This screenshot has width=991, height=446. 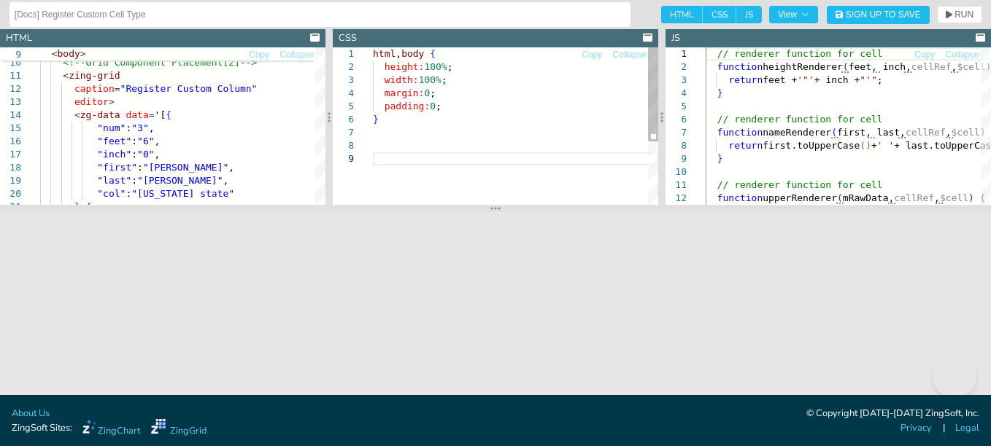 I want to click on div: checkbox-group, so click(x=711, y=15).